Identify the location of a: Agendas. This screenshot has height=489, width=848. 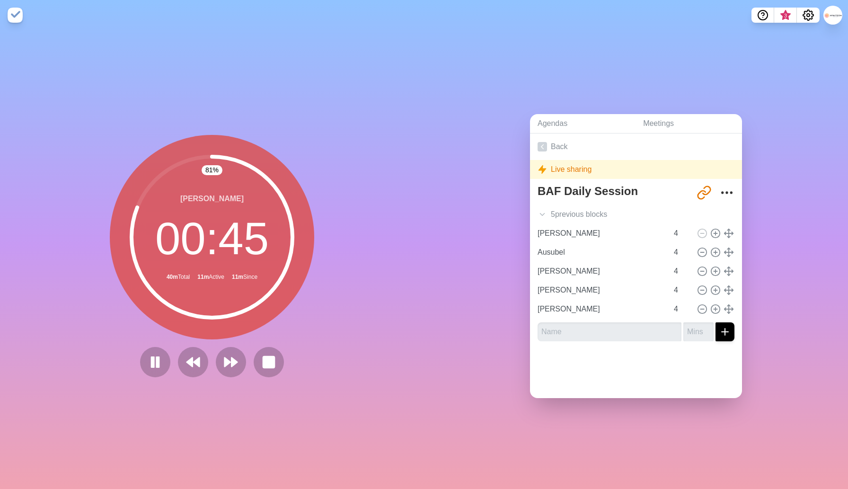
(582, 123).